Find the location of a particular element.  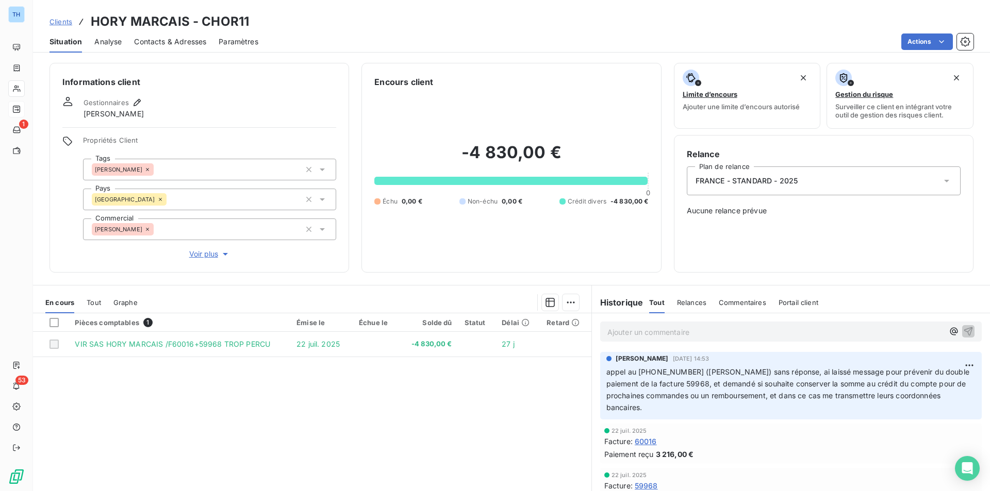

h3: HORY MARCAIS - CHOR11 is located at coordinates (170, 22).